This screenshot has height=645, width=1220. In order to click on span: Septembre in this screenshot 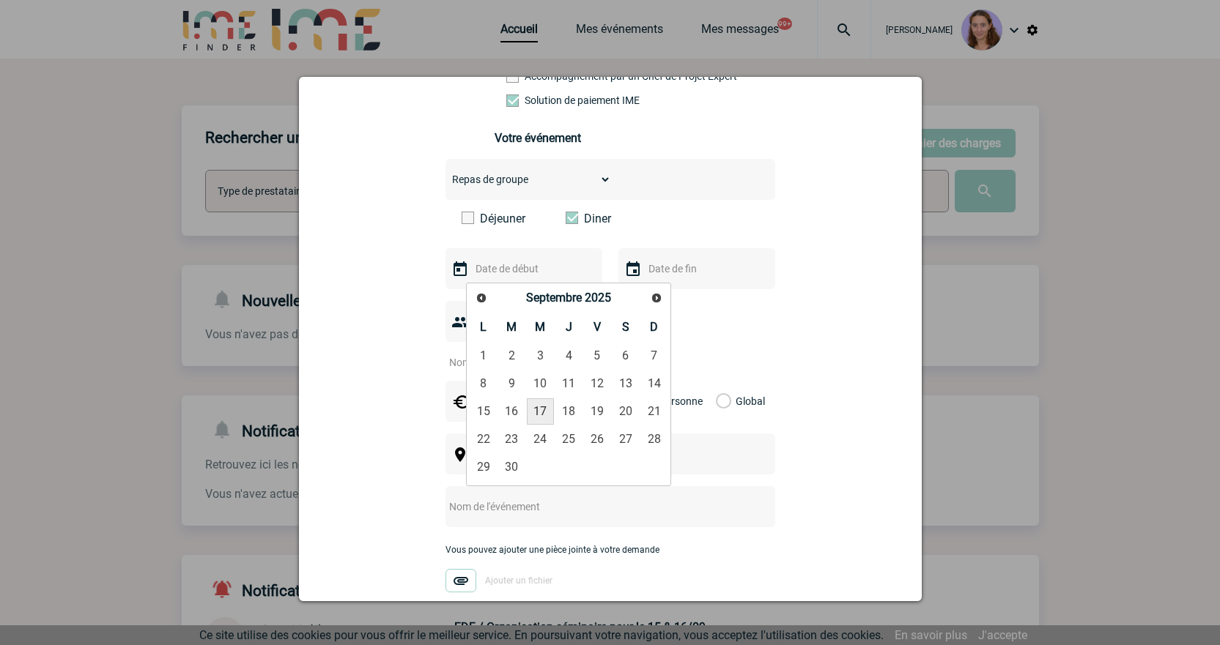, I will do `click(554, 297)`.